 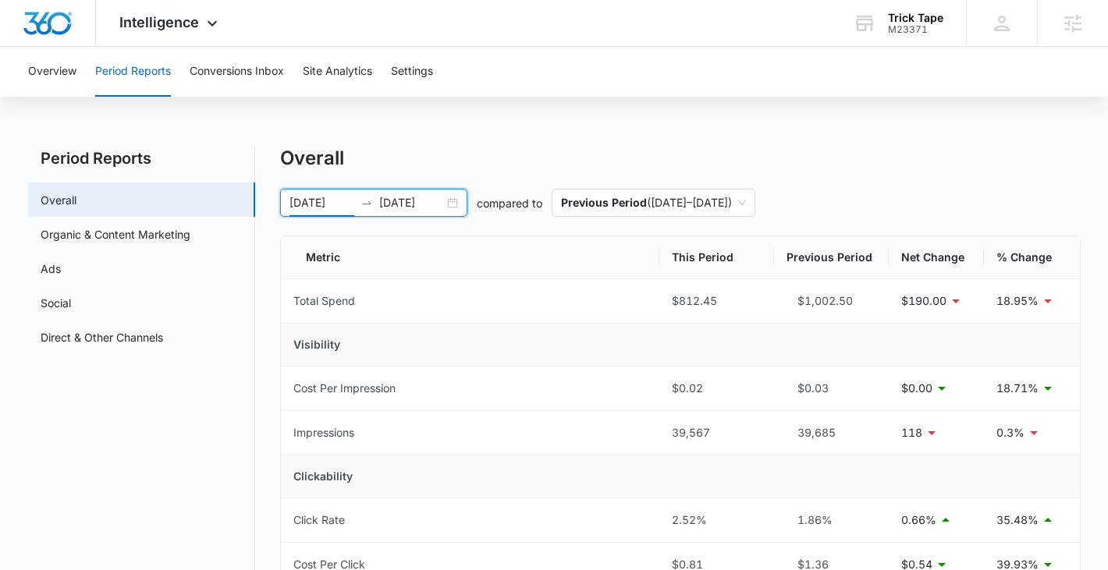 I want to click on h2: Period Reports, so click(x=141, y=158).